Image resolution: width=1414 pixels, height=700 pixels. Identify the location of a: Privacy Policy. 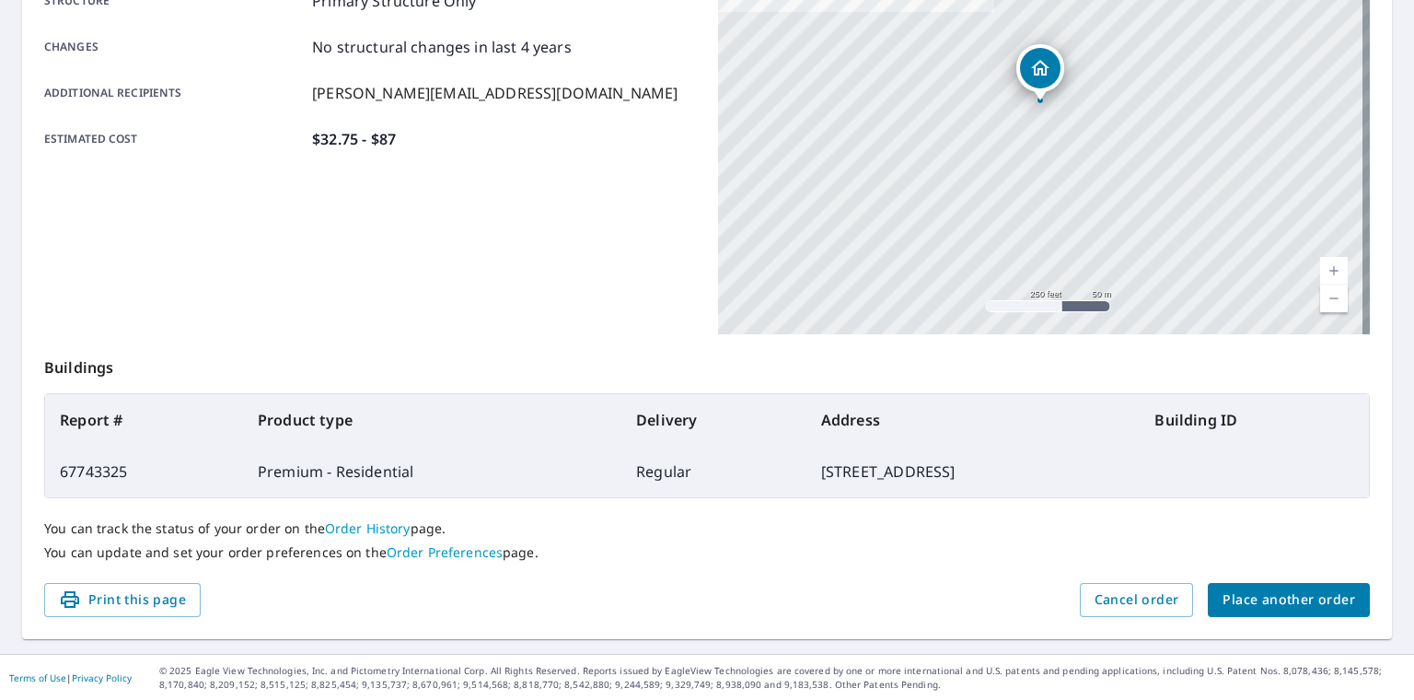
(101, 678).